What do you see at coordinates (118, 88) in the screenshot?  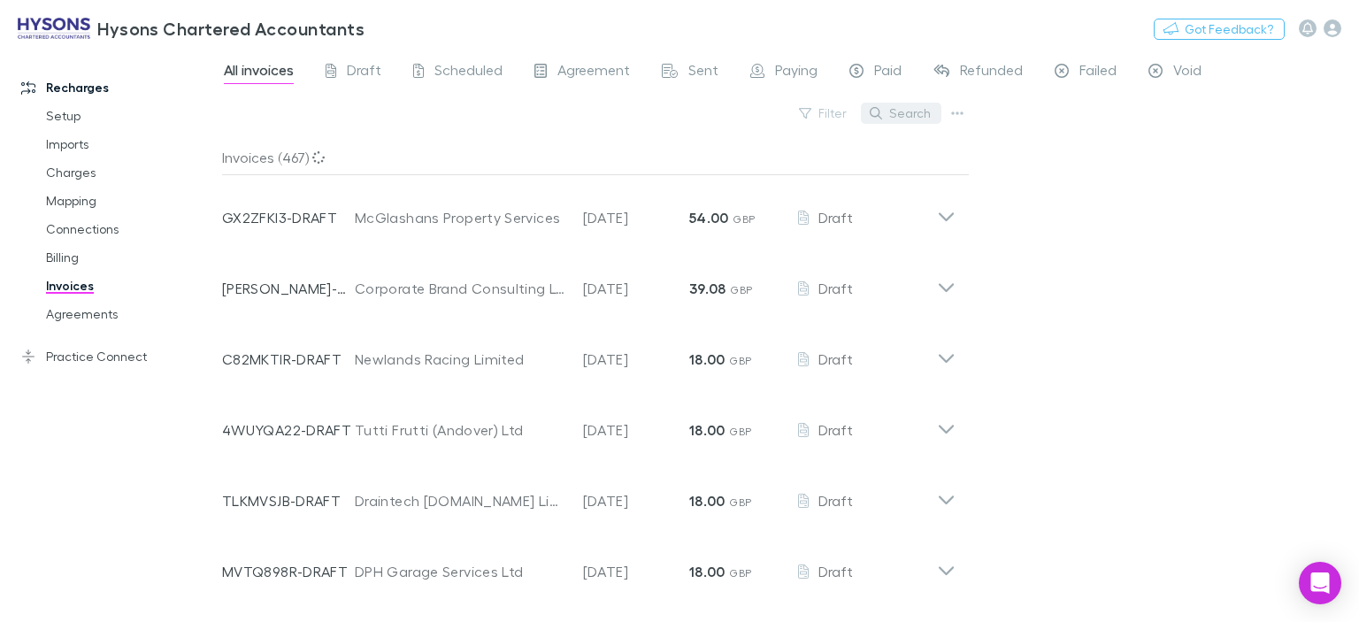 I see `a: Recharges` at bounding box center [118, 88].